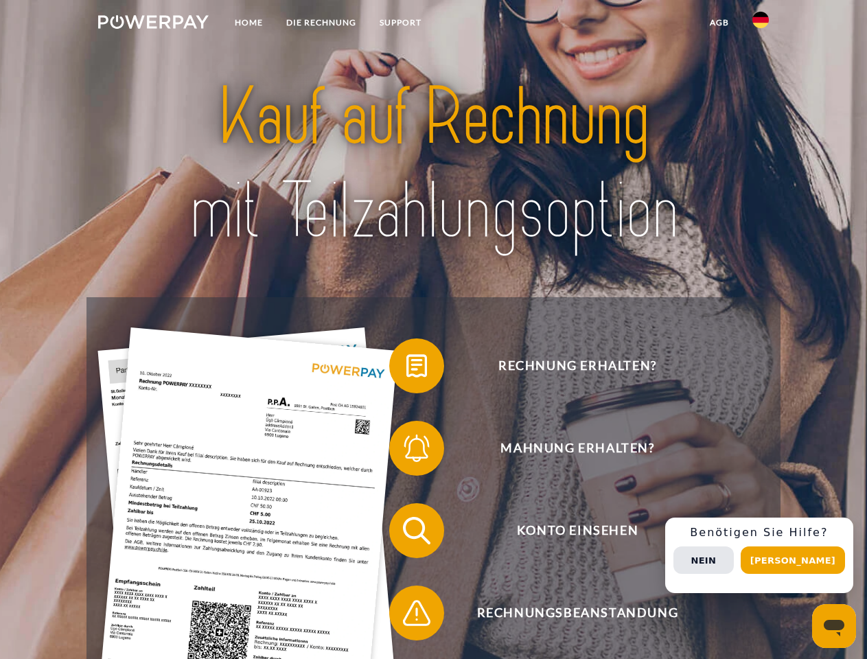 The width and height of the screenshot is (867, 659). Describe the element at coordinates (577, 613) in the screenshot. I see `span: Rechnungsbeanstandung` at that location.